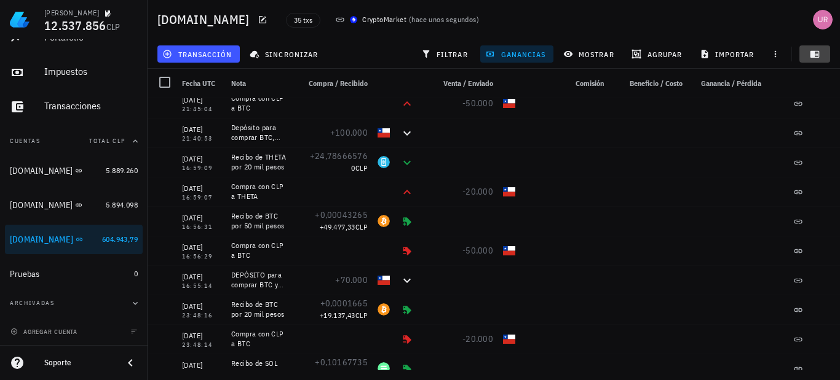  What do you see at coordinates (303, 20) in the screenshot?
I see `span: 35 txs` at bounding box center [303, 20].